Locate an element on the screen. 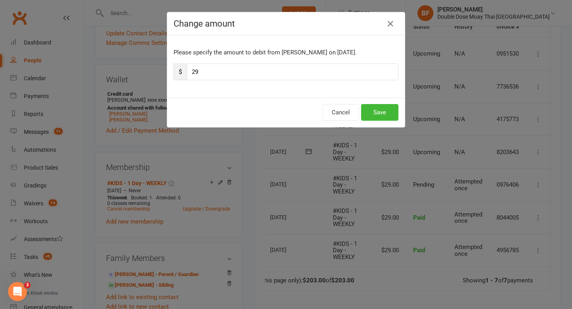 The image size is (572, 309). span: 3 is located at coordinates (27, 285).